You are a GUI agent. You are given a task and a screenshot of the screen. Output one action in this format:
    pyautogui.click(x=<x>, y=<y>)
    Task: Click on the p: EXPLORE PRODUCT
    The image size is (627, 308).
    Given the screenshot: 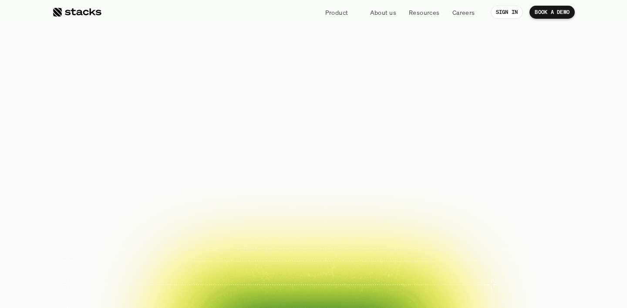 What is the action you would take?
    pyautogui.click(x=355, y=195)
    